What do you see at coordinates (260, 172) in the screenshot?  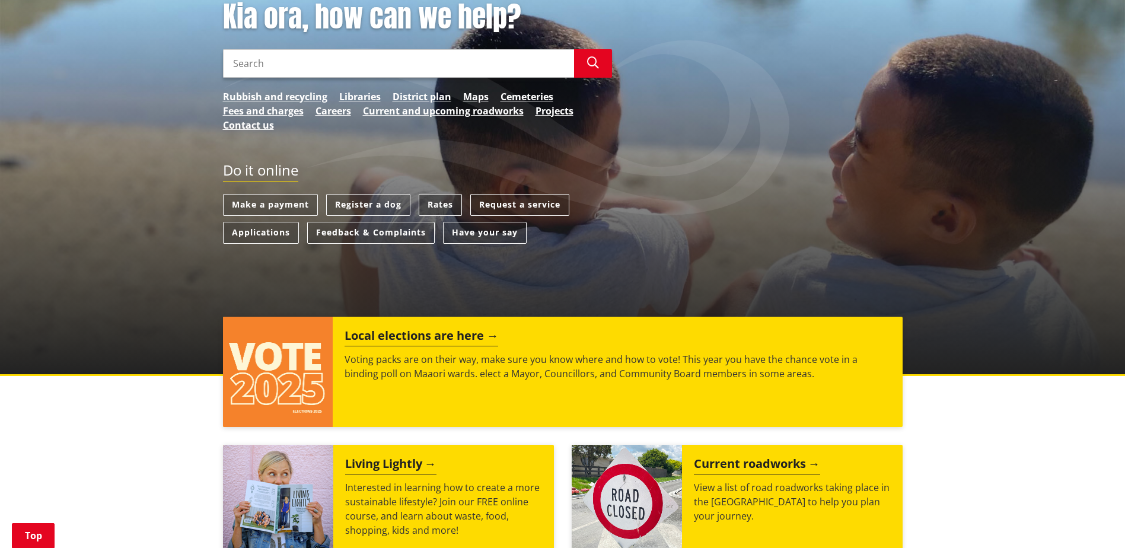 I see `h2: Do it online` at bounding box center [260, 172].